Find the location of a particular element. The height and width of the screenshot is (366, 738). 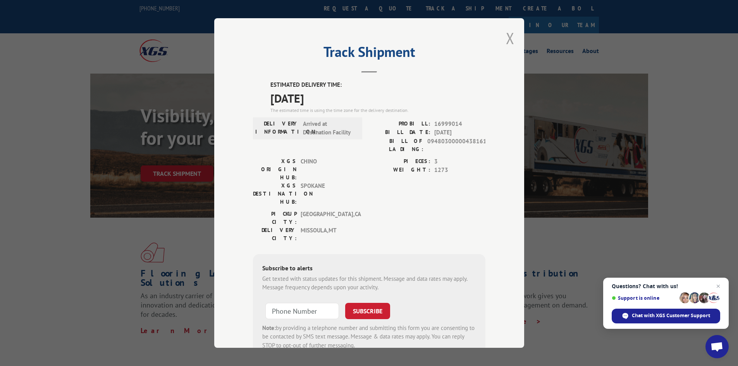

label: XGS DESTINATION HUB: is located at coordinates (275, 194).